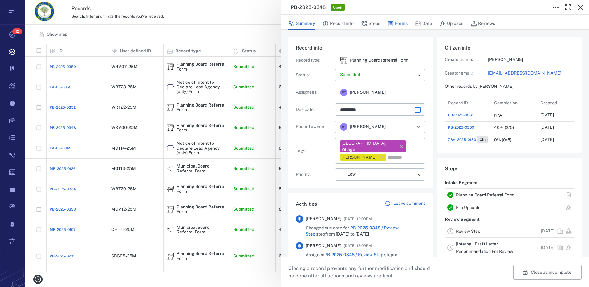 The width and height of the screenshot is (589, 287). What do you see at coordinates (409, 203) in the screenshot?
I see `p: Leave comment` at bounding box center [409, 203].